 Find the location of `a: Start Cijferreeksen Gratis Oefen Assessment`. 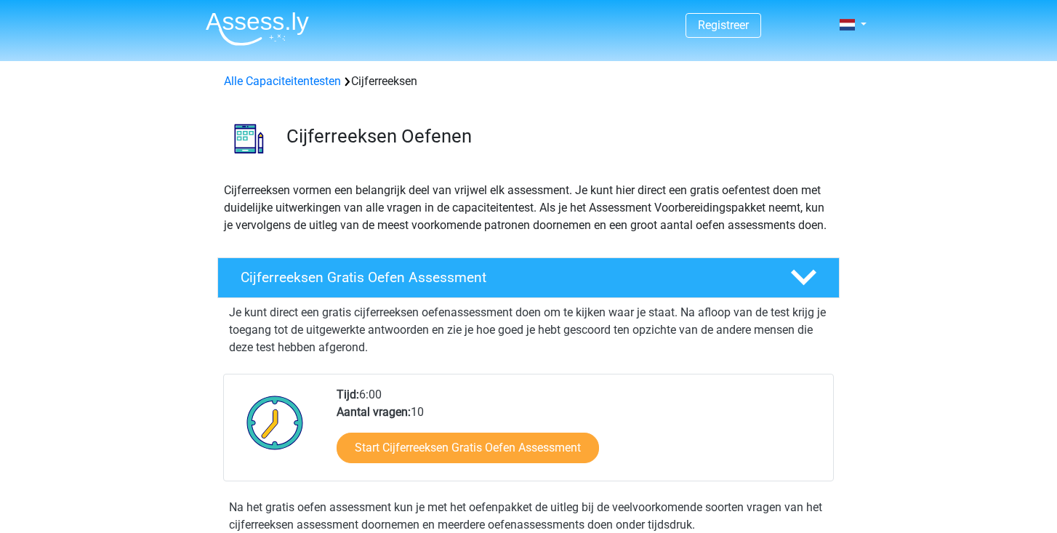

a: Start Cijferreeksen Gratis Oefen Assessment is located at coordinates (468, 448).